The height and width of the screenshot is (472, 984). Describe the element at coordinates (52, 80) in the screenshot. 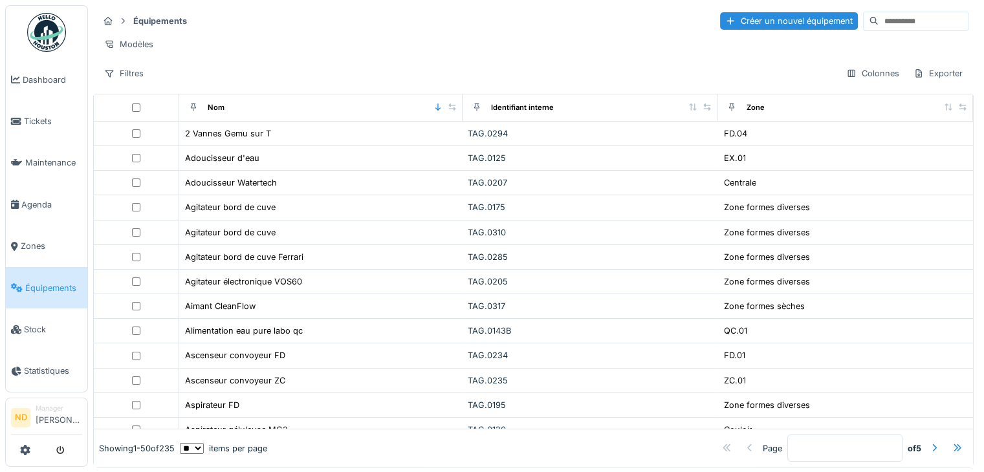

I see `span: Dashboard` at that location.